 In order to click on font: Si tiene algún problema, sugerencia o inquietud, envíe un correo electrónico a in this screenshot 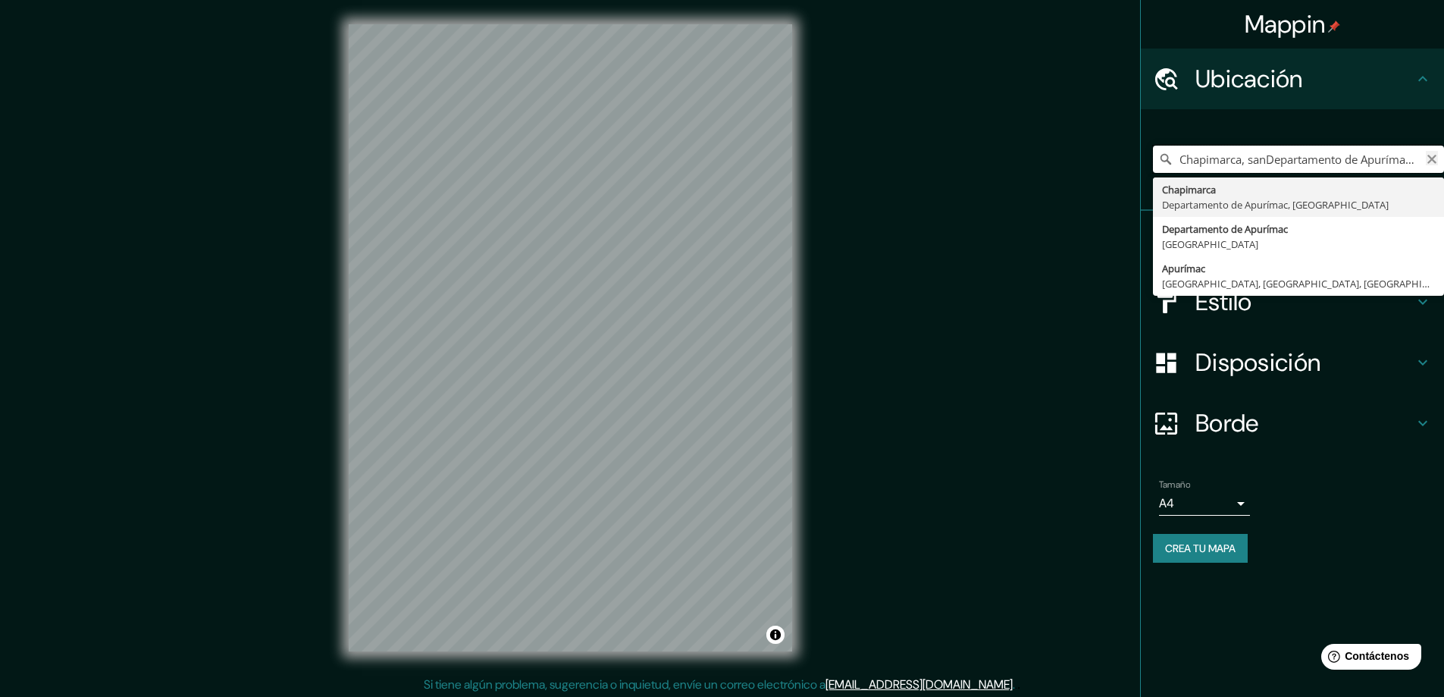, I will do `click(625, 684)`.